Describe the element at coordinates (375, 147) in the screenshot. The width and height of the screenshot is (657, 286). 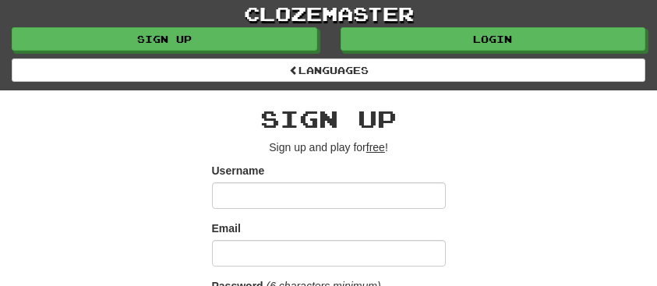
I see `u: free` at that location.